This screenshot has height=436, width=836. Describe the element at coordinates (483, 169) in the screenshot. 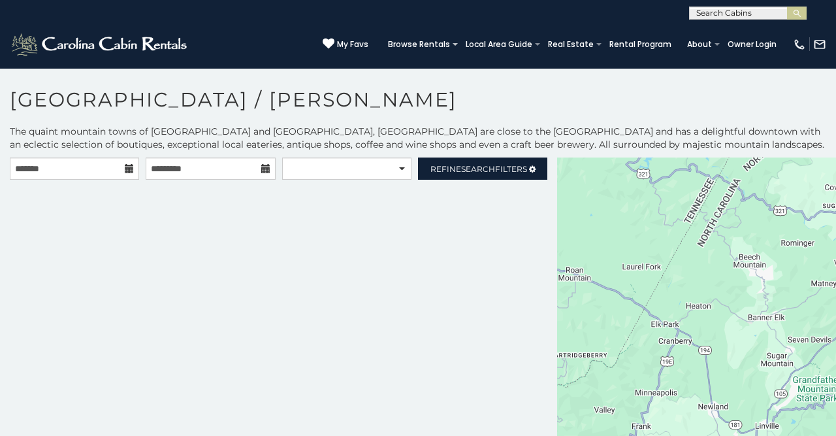

I see `a: RefineSearchFilters` at that location.